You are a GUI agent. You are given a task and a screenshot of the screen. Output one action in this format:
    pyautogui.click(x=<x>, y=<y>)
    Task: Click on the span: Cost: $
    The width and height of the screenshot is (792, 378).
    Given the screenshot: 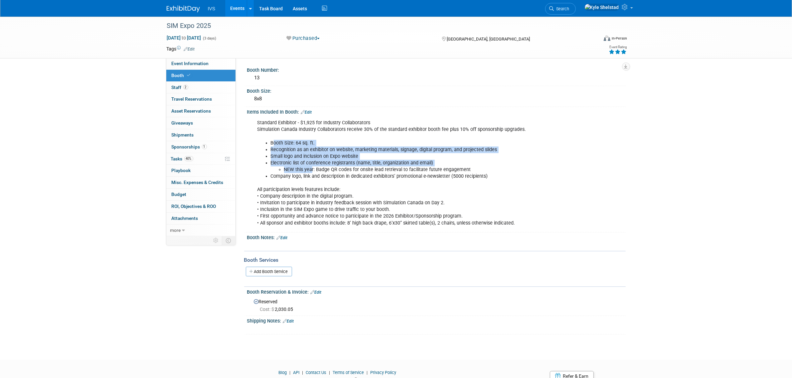 What is the action you would take?
    pyautogui.click(x=267, y=310)
    